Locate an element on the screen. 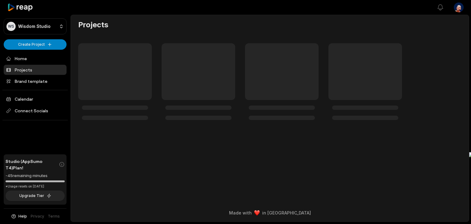 The height and width of the screenshot is (224, 471). div: WS is located at coordinates (11, 26).